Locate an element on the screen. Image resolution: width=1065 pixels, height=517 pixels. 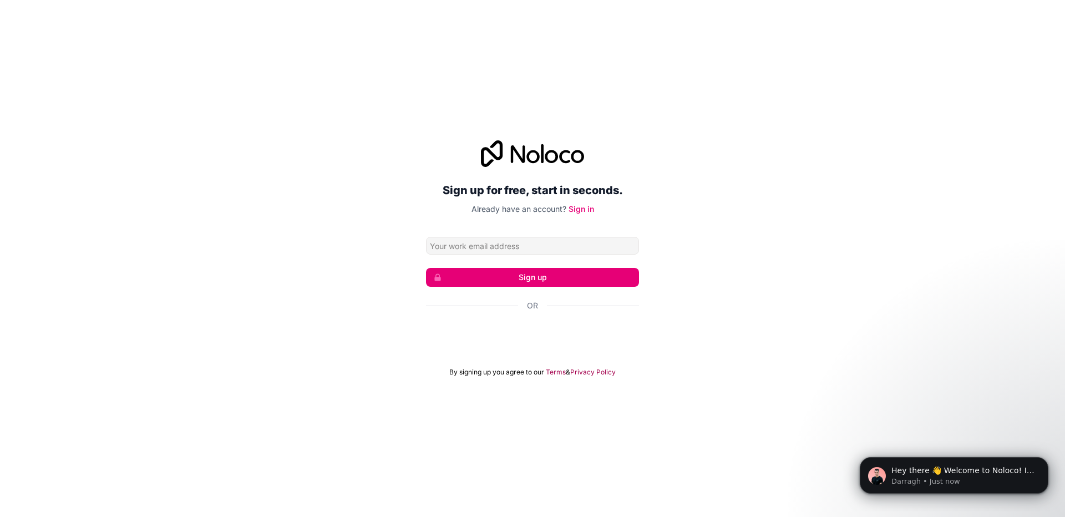
span: Hey there 👋 Welcome to Noloco! If you have any questions, just reply to this message. [GEOGRAPHIC... is located at coordinates (120, 53).